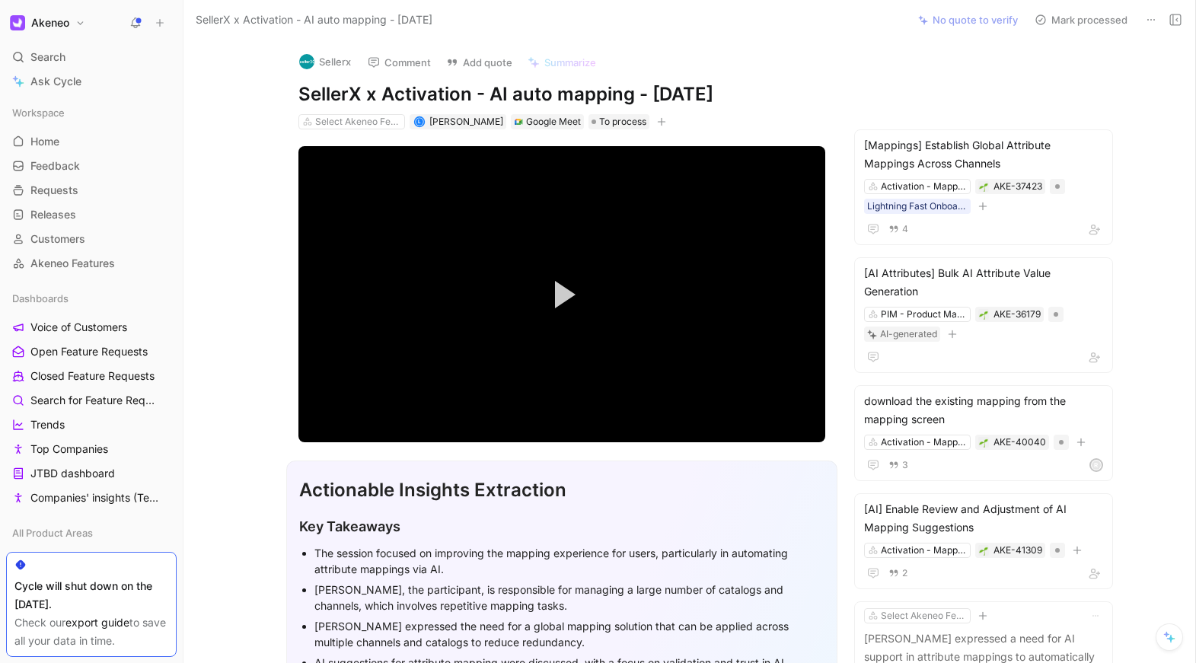 The image size is (1196, 663). What do you see at coordinates (91, 166) in the screenshot?
I see `a: Feedback` at bounding box center [91, 166].